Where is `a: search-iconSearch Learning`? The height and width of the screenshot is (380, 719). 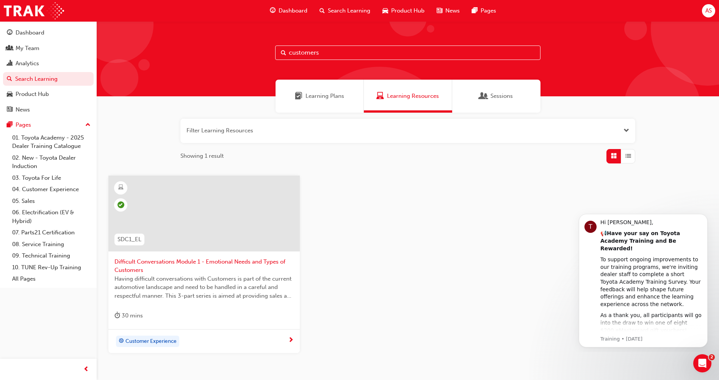
a: search-iconSearch Learning is located at coordinates (345, 11).